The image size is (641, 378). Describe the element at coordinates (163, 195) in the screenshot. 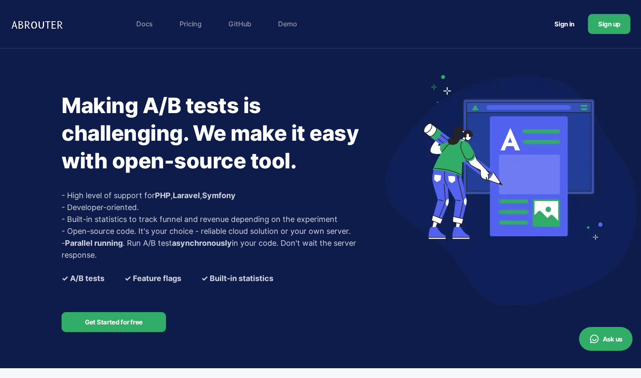

I see `a: PHP` at that location.